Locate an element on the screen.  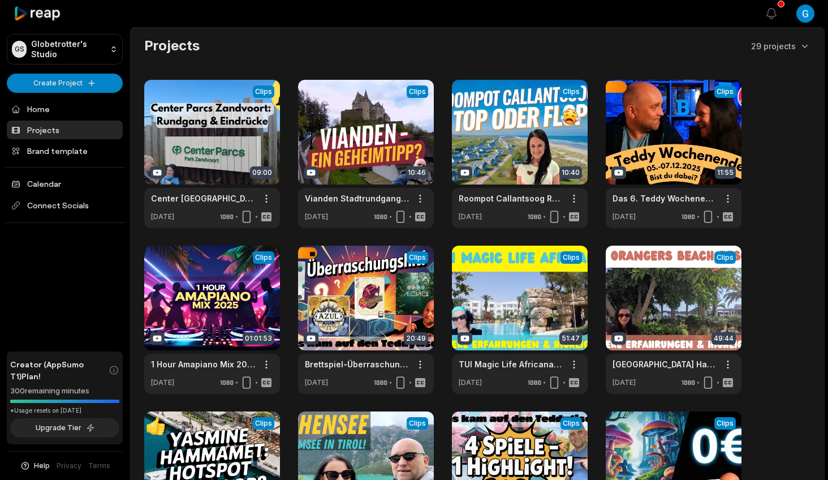
h2: Projects is located at coordinates (172, 46).